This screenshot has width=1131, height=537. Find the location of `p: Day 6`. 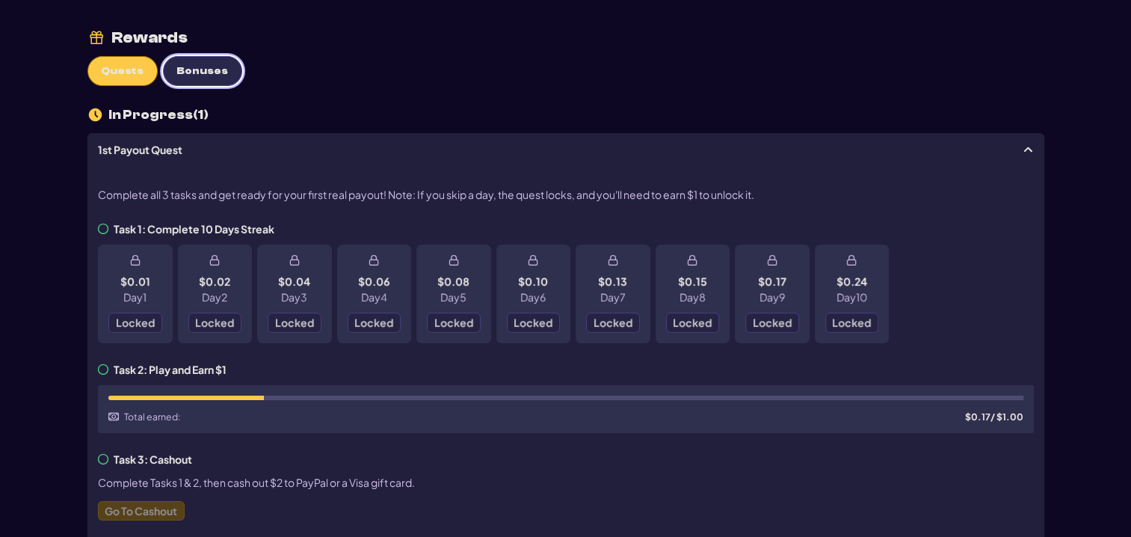

p: Day 6 is located at coordinates (533, 297).